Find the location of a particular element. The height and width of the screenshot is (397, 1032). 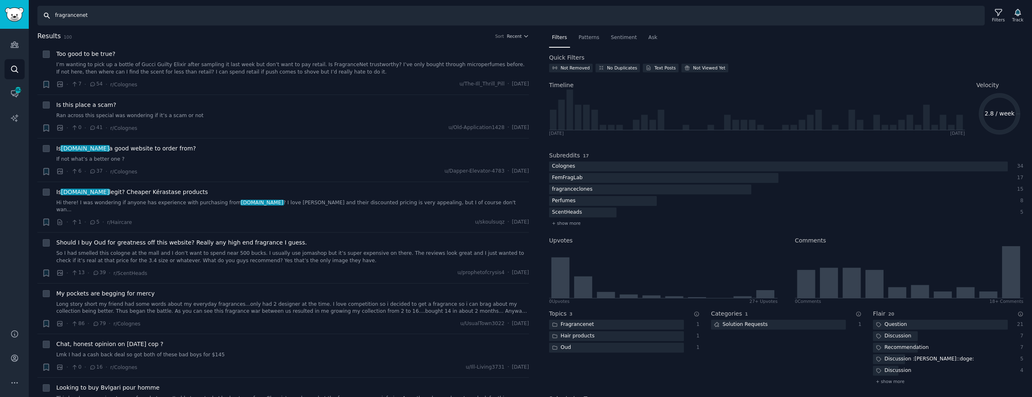

h2: Subreddits is located at coordinates (564, 155).